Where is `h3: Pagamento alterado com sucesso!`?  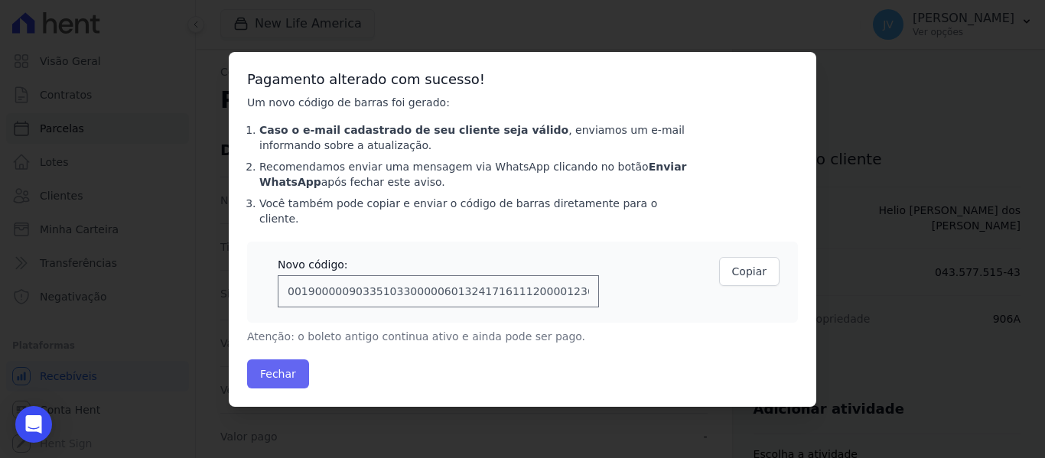 h3: Pagamento alterado com sucesso! is located at coordinates (522, 80).